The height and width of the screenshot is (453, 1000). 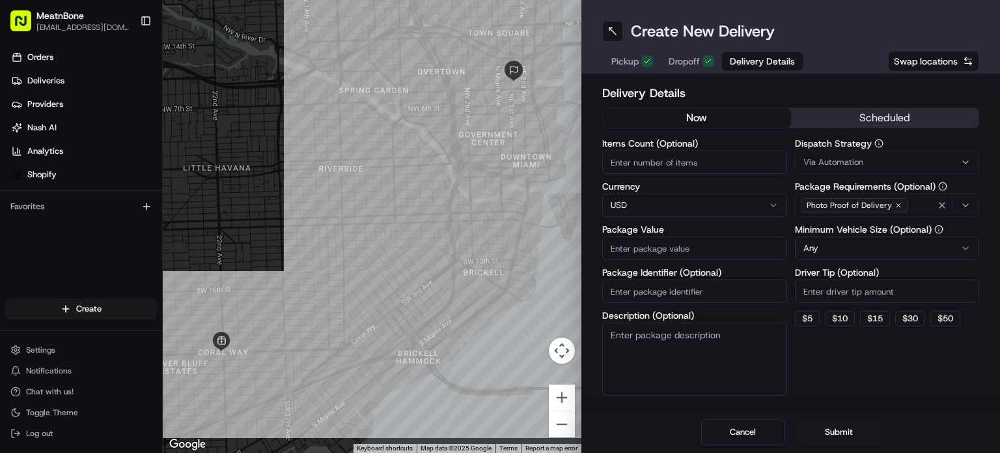 What do you see at coordinates (83, 81) in the screenshot?
I see `a: Deliveries` at bounding box center [83, 81].